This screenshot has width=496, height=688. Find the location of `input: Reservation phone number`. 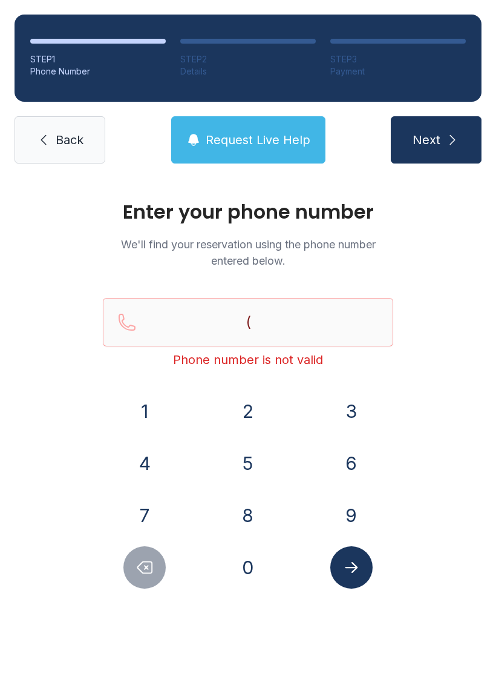

input: Reservation phone number is located at coordinates (248, 322).